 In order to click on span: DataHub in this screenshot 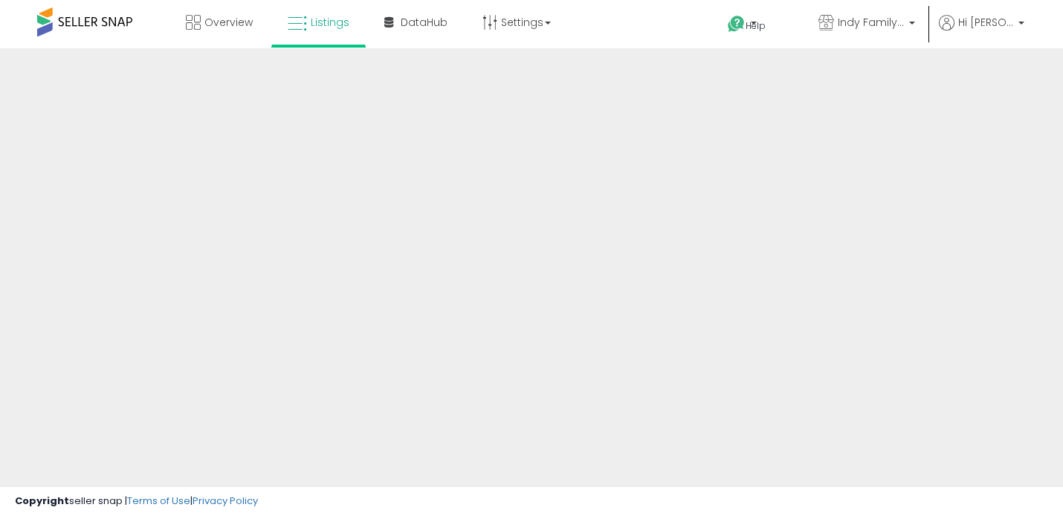, I will do `click(424, 22)`.